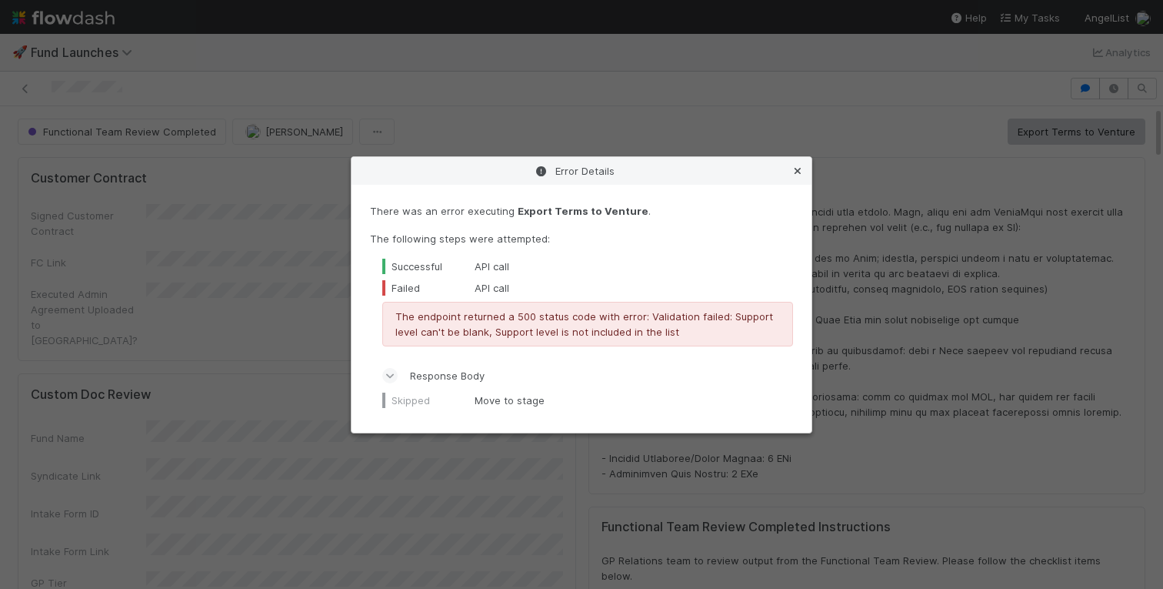 The height and width of the screenshot is (589, 1163). Describe the element at coordinates (447, 375) in the screenshot. I see `span: Response Body` at that location.